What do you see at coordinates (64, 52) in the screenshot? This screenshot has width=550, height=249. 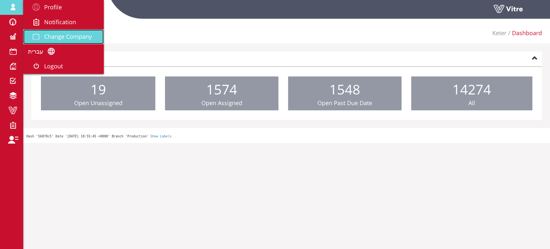 I see `a: עברית` at bounding box center [64, 52].